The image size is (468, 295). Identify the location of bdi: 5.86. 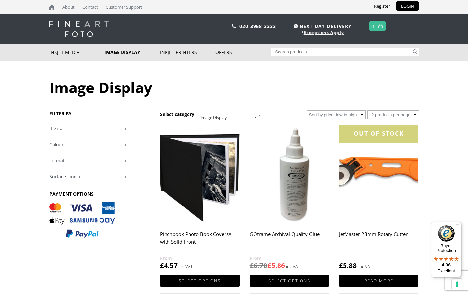
(276, 266).